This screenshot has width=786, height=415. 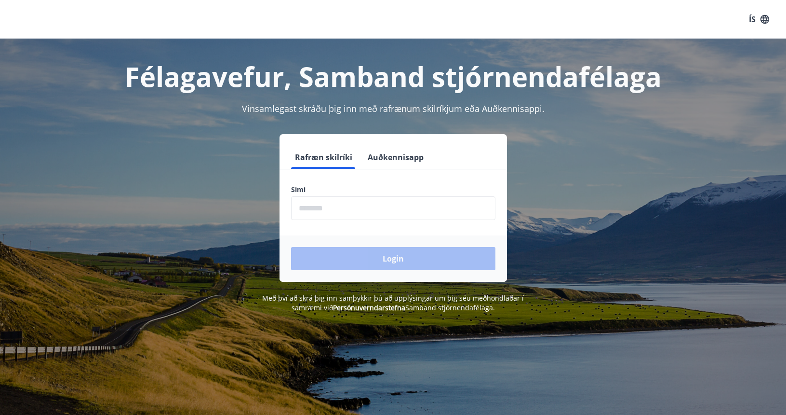 What do you see at coordinates (396, 157) in the screenshot?
I see `button: Auðkennisapp` at bounding box center [396, 157].